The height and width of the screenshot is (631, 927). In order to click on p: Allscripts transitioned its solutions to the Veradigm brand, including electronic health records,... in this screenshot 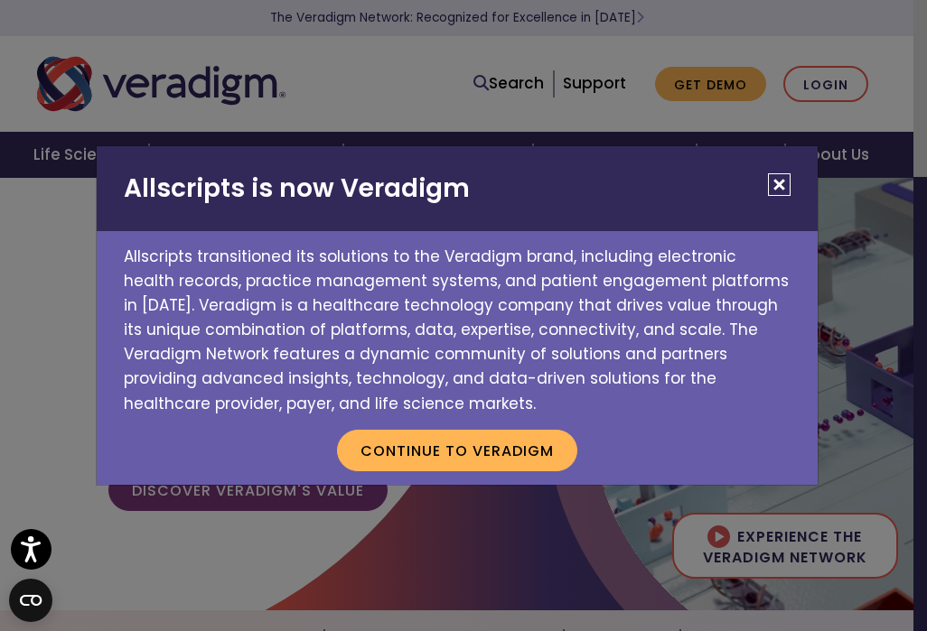, I will do `click(457, 323)`.